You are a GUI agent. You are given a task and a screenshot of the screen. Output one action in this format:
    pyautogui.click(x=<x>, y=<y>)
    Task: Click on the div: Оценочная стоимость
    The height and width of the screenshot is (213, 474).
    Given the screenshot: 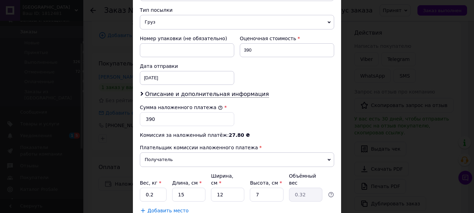 What is the action you would take?
    pyautogui.click(x=287, y=38)
    